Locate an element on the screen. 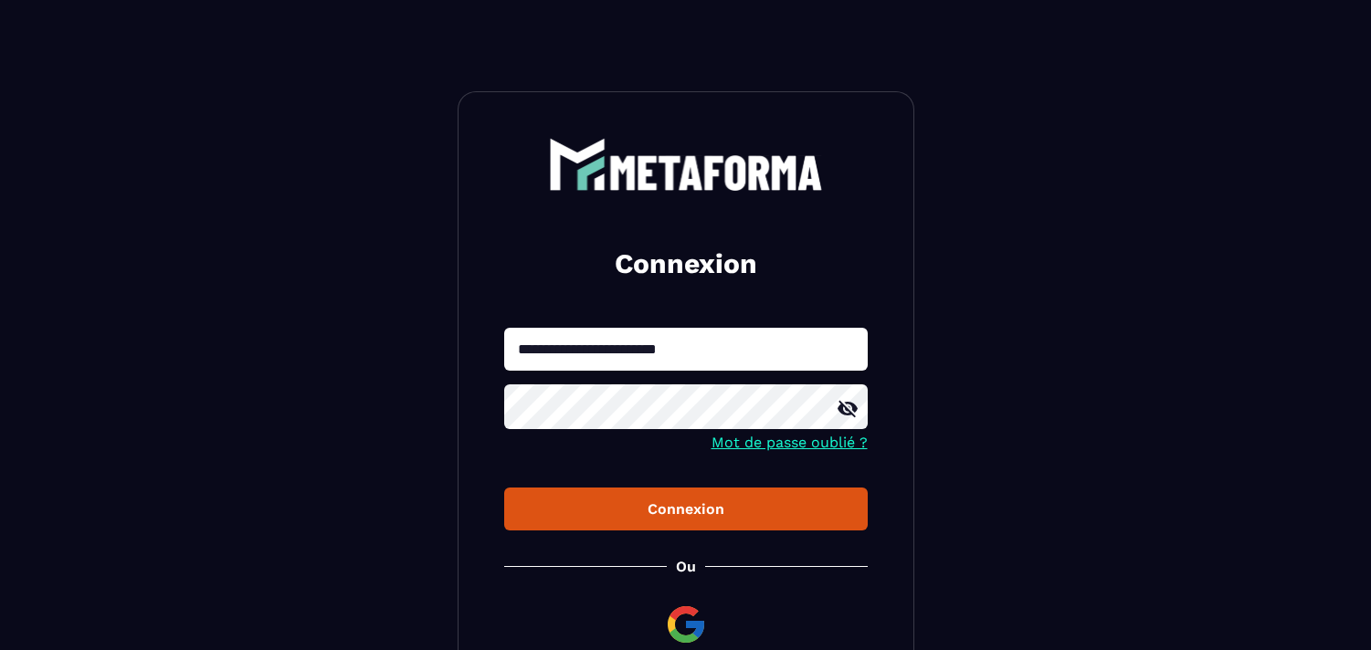 This screenshot has width=1371, height=650. img: logo is located at coordinates (686, 164).